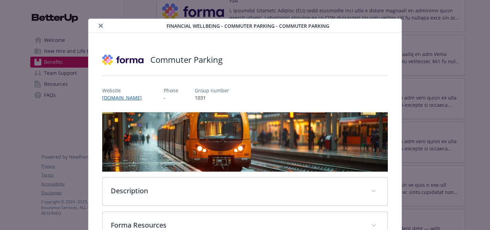 Image resolution: width=490 pixels, height=230 pixels. I want to click on img: banner, so click(245, 142).